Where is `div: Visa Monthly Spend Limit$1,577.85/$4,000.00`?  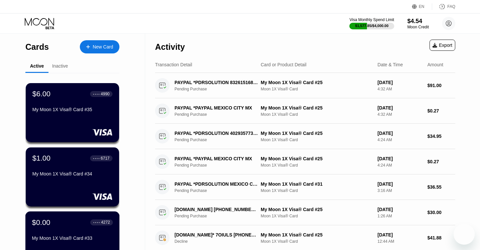
div: Visa Monthly Spend Limit$1,577.85/$4,000.00 is located at coordinates (372, 23).